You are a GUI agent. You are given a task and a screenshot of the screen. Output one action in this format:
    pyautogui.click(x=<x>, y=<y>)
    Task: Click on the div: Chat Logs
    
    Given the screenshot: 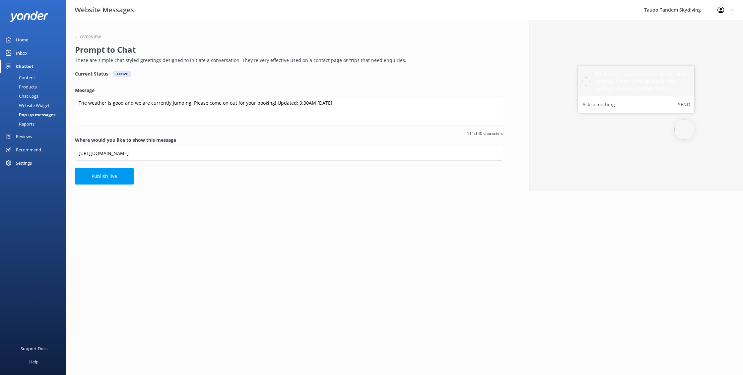 What is the action you would take?
    pyautogui.click(x=21, y=96)
    